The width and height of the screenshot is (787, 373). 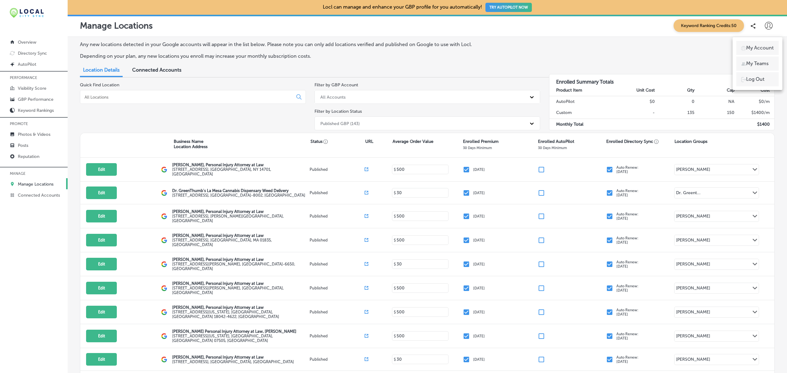 I want to click on p: AutoPilot, so click(x=27, y=64).